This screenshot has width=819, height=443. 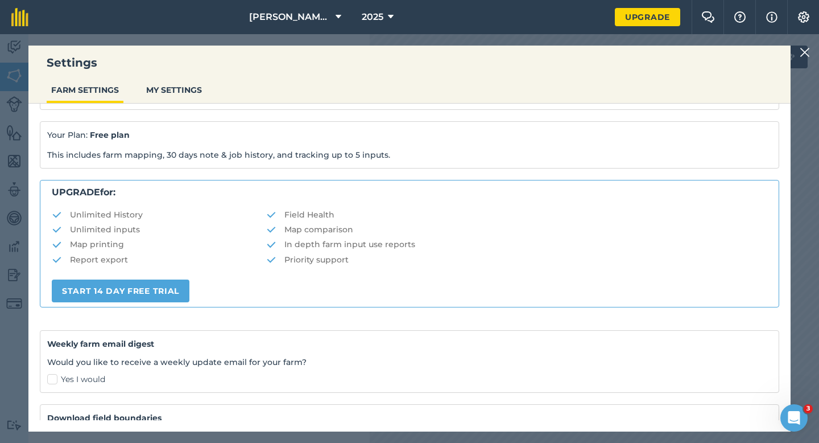 I want to click on a: Upgrade, so click(x=648, y=17).